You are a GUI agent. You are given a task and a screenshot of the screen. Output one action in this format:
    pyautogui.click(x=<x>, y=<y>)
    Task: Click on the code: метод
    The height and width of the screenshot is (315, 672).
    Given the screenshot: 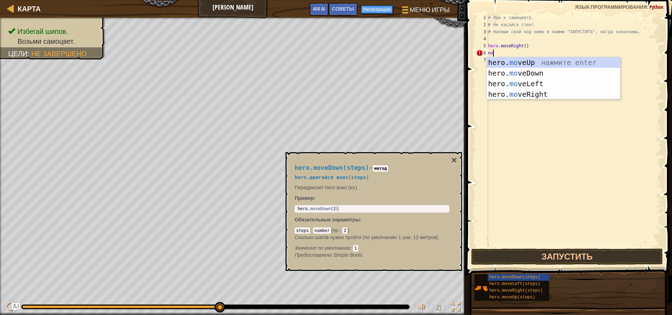 What is the action you would take?
    pyautogui.click(x=381, y=168)
    